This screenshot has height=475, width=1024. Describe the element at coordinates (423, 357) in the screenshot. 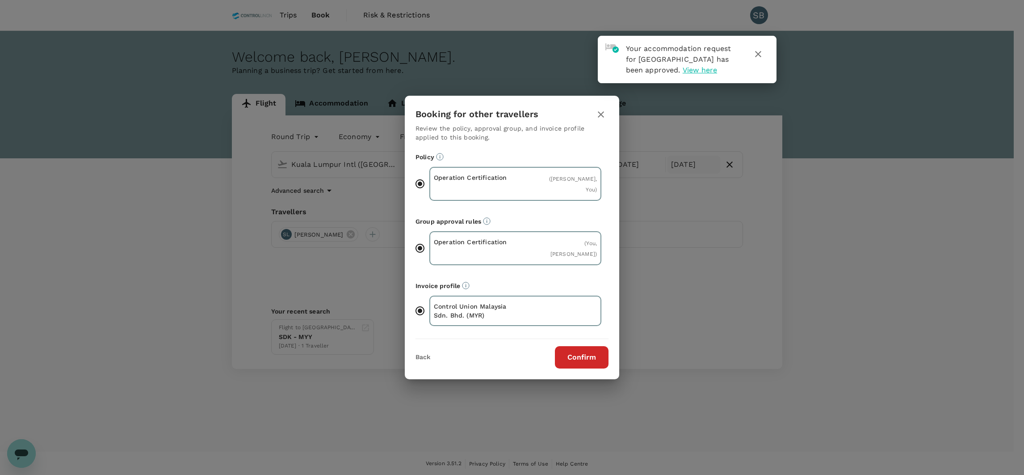

I see `button: Back` at that location.